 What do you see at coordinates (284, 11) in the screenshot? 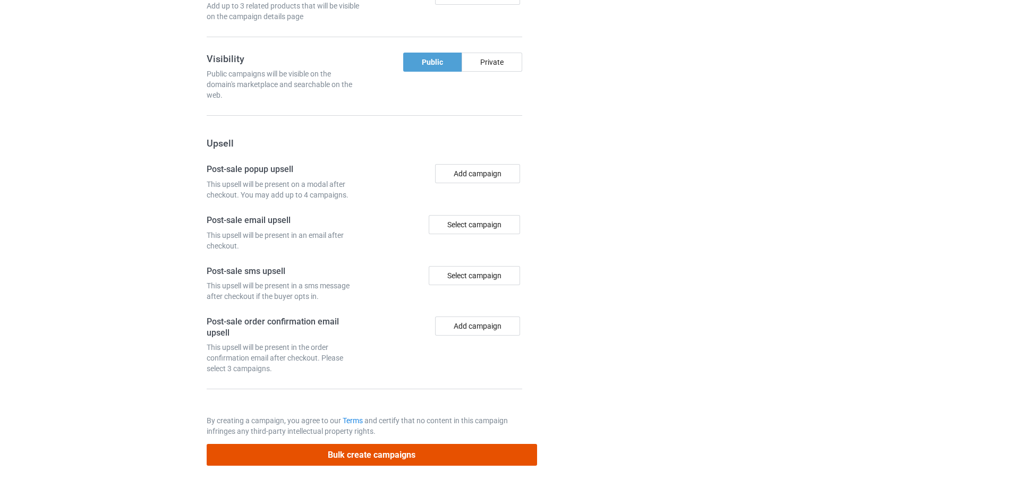
I see `div: Add up to 3 related products that will be visible on the campaign details page` at bounding box center [284, 11].